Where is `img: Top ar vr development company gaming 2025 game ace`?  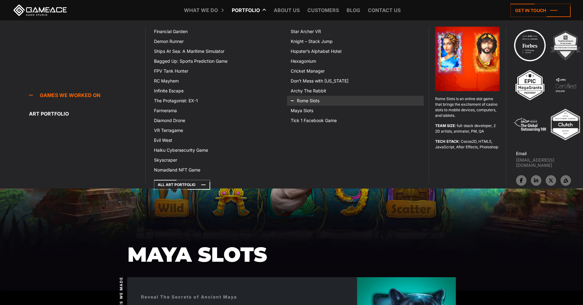
img: Top ar vr development company gaming 2025 game ace is located at coordinates (565, 124).